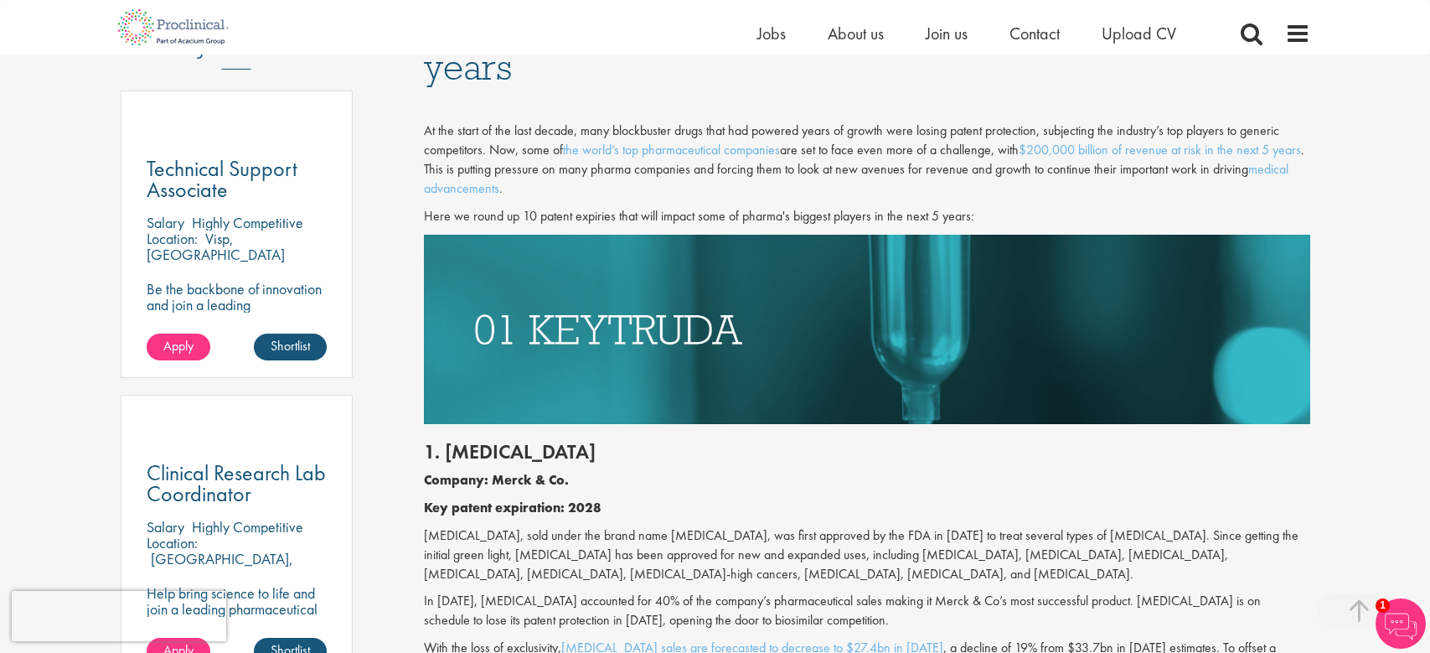  What do you see at coordinates (1383, 605) in the screenshot?
I see `span: 1` at bounding box center [1383, 605].